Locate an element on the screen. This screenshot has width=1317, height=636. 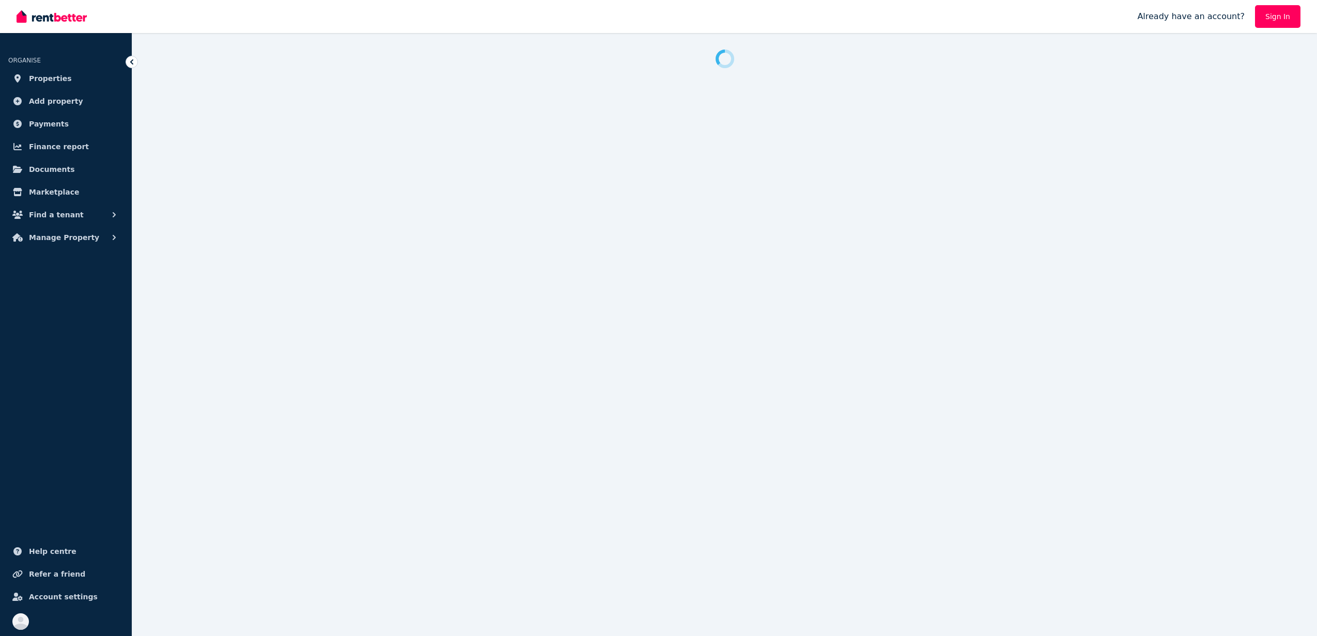
a: Account settings is located at coordinates (66, 597).